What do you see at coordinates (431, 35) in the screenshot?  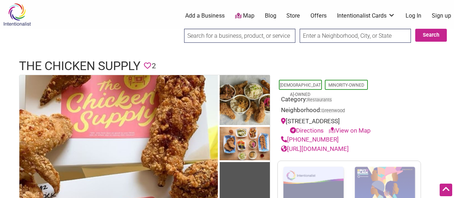 I see `button: Search` at bounding box center [431, 35].